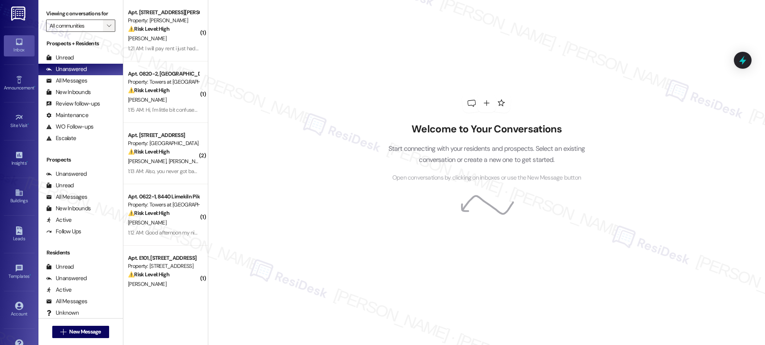 The image size is (765, 345). What do you see at coordinates (81, 160) in the screenshot?
I see `div: Prospects` at bounding box center [81, 160].